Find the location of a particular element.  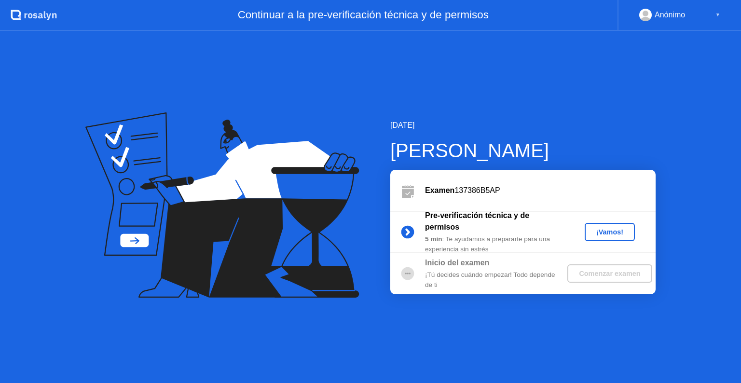

div: Anónimo is located at coordinates (670, 15).